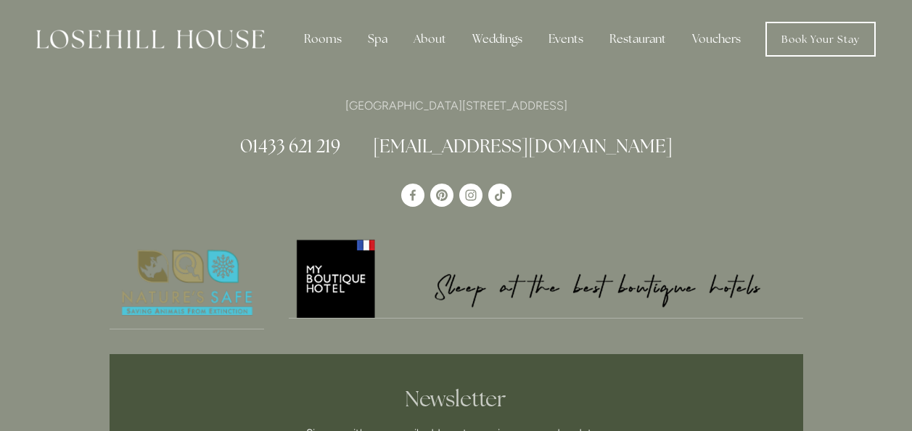 The width and height of the screenshot is (912, 431). Describe the element at coordinates (323, 39) in the screenshot. I see `div: Rooms` at that location.